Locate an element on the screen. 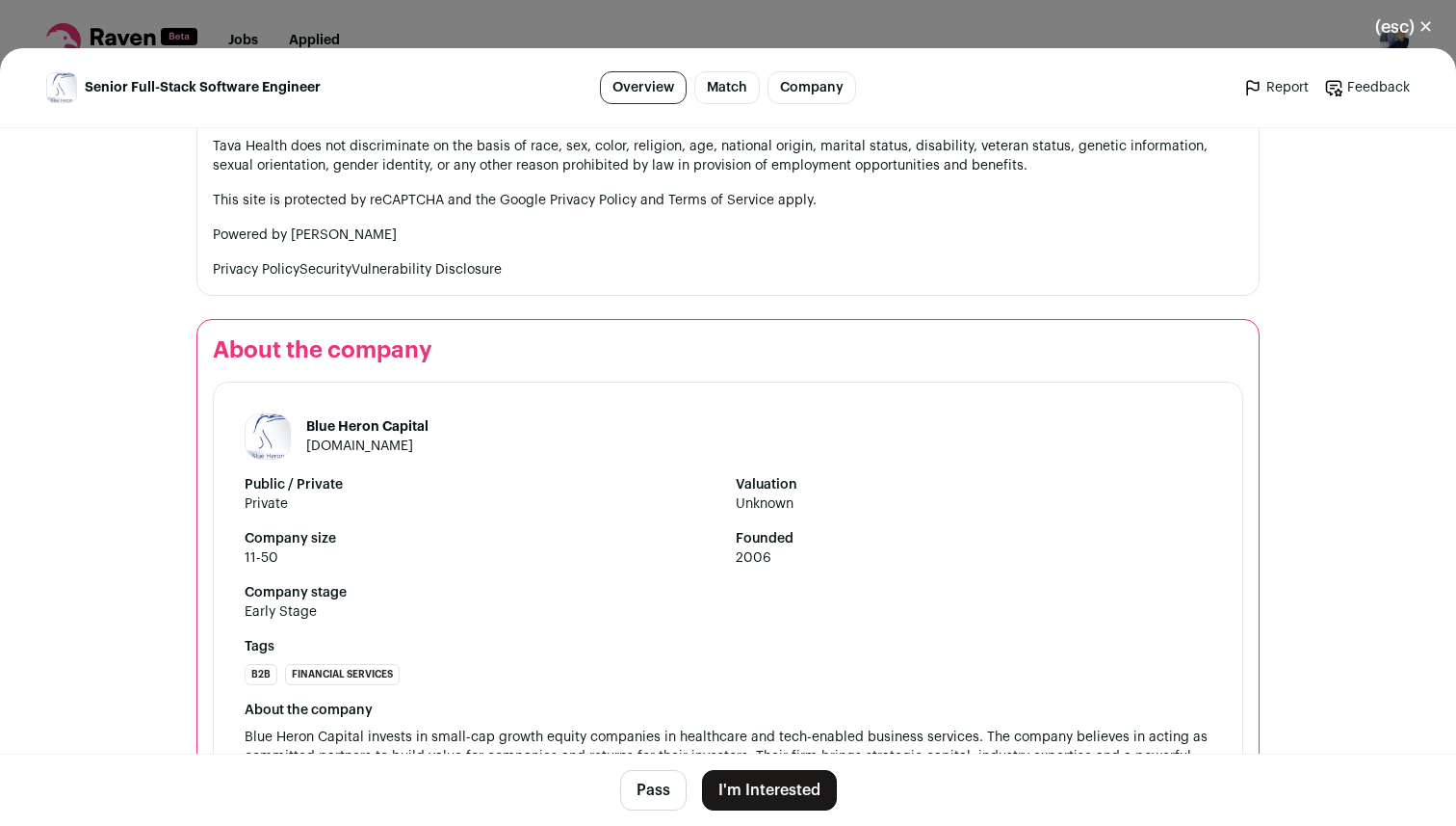 The image size is (1456, 826). span: 2006 is located at coordinates (974, 558).